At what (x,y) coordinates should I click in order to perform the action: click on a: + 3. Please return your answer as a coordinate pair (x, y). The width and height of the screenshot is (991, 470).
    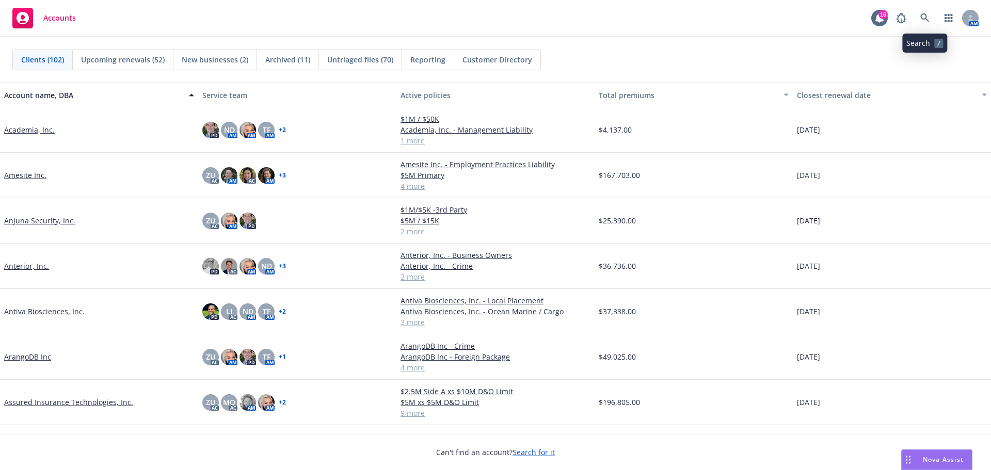
    Looking at the image, I should click on (282, 266).